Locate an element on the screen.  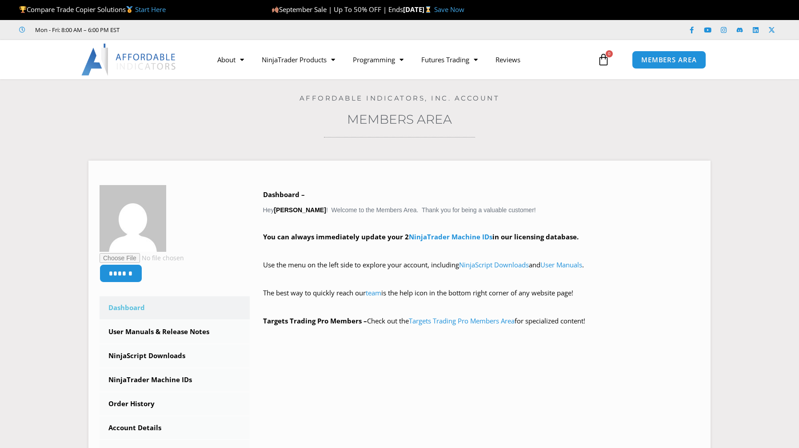
a: team is located at coordinates (373, 292).